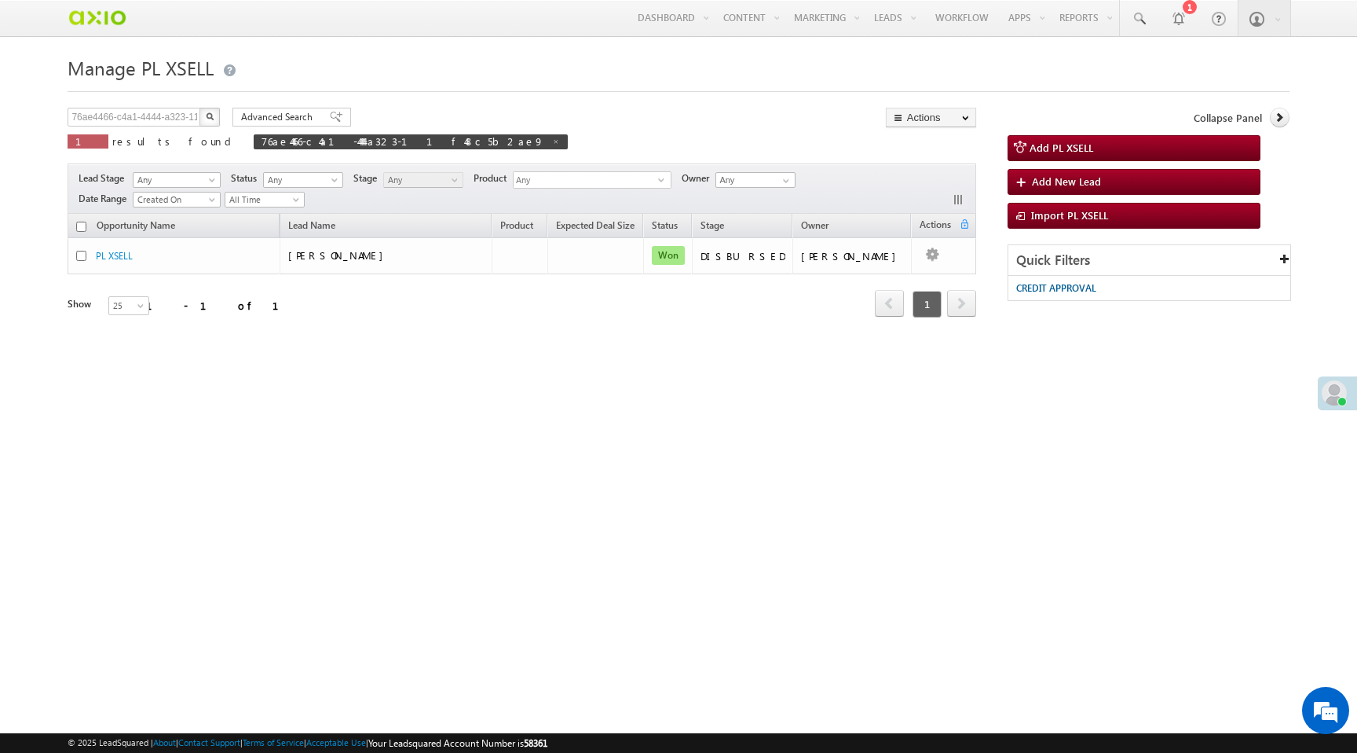 The image size is (1357, 753). What do you see at coordinates (403, 141) in the screenshot?
I see `span: 76ae4466-c4a1-4444-a323-11f48c5b2ae9` at bounding box center [403, 141].